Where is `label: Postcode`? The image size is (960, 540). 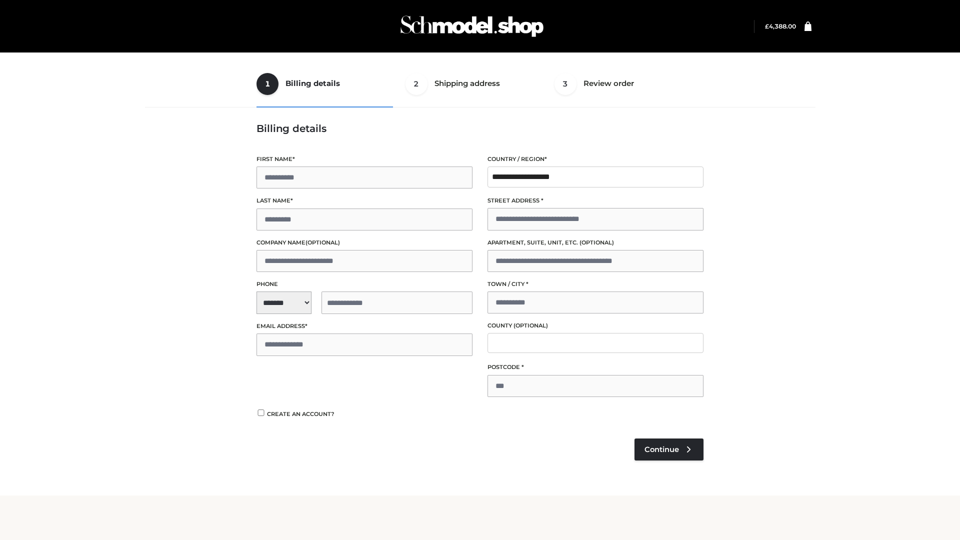 label: Postcode is located at coordinates (596, 367).